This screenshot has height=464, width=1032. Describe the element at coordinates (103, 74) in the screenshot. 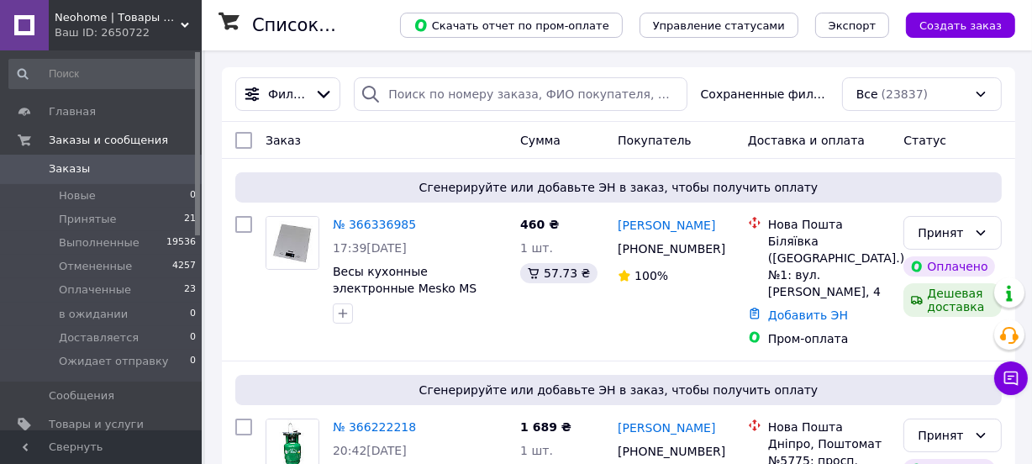

I see `input: Поиск` at that location.